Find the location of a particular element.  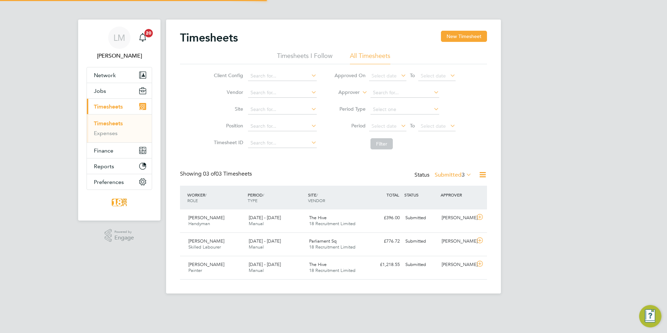

span: TYPE is located at coordinates (253, 200).